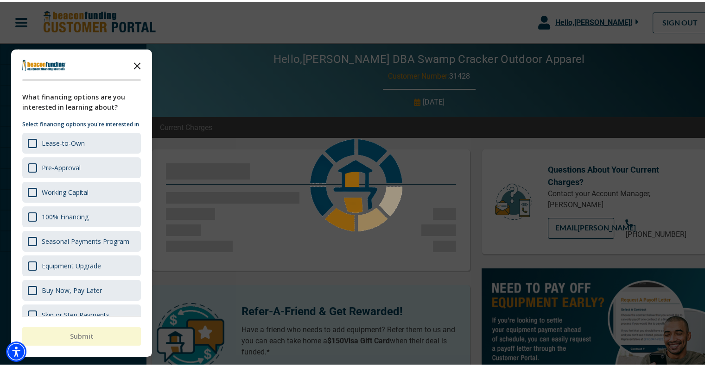 The width and height of the screenshot is (705, 366). What do you see at coordinates (82, 335) in the screenshot?
I see `button: Submit` at bounding box center [82, 335].